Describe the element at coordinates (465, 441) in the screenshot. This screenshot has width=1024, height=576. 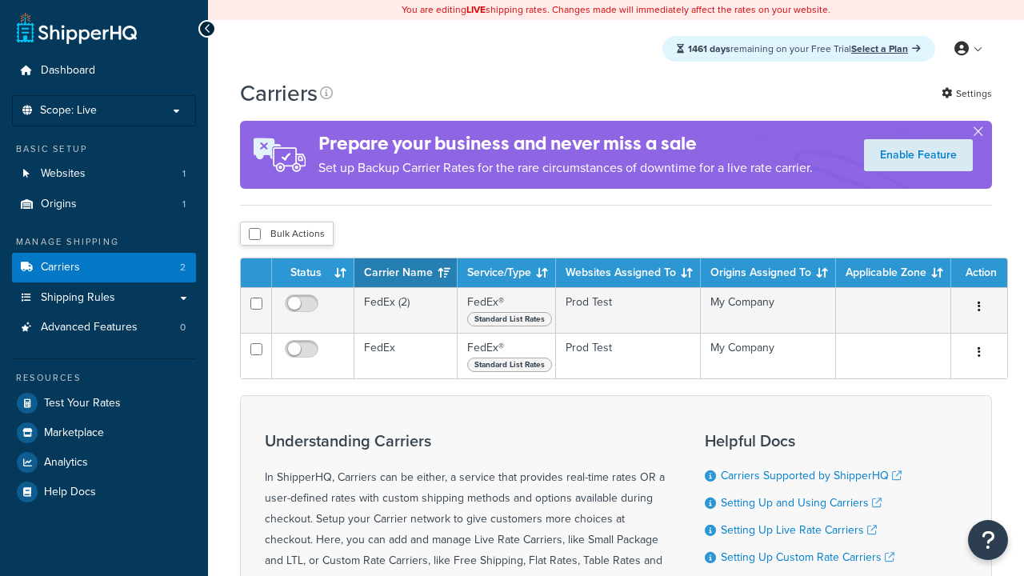
I see `h3: Understanding Carriers` at that location.